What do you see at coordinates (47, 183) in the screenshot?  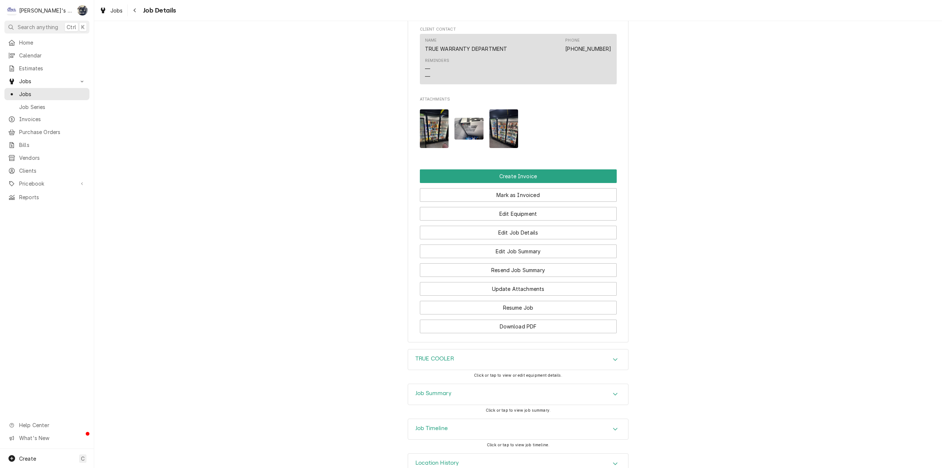 I see `span: Pricebook` at bounding box center [47, 183].